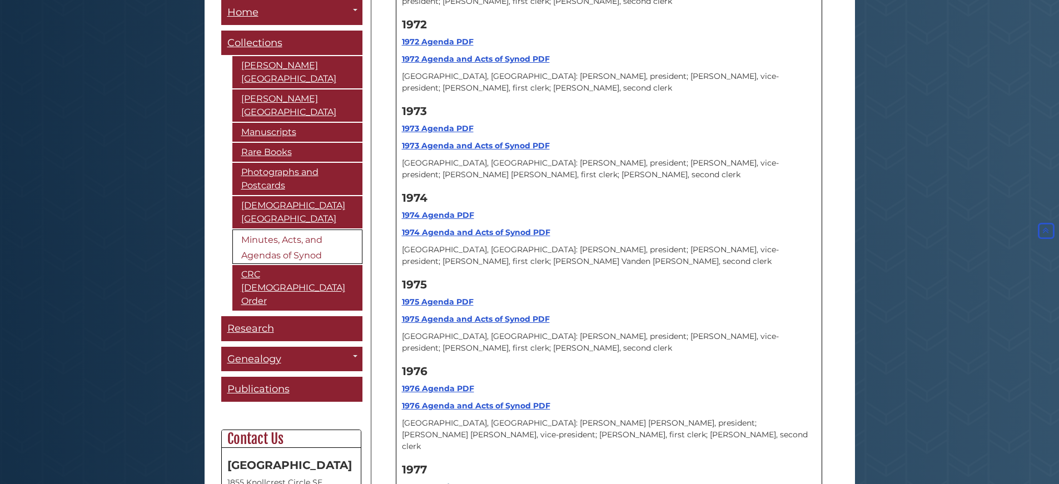 The height and width of the screenshot is (484, 1059). What do you see at coordinates (297, 247) in the screenshot?
I see `a: Minutes, Acts, and Agendas of Synod` at bounding box center [297, 247].